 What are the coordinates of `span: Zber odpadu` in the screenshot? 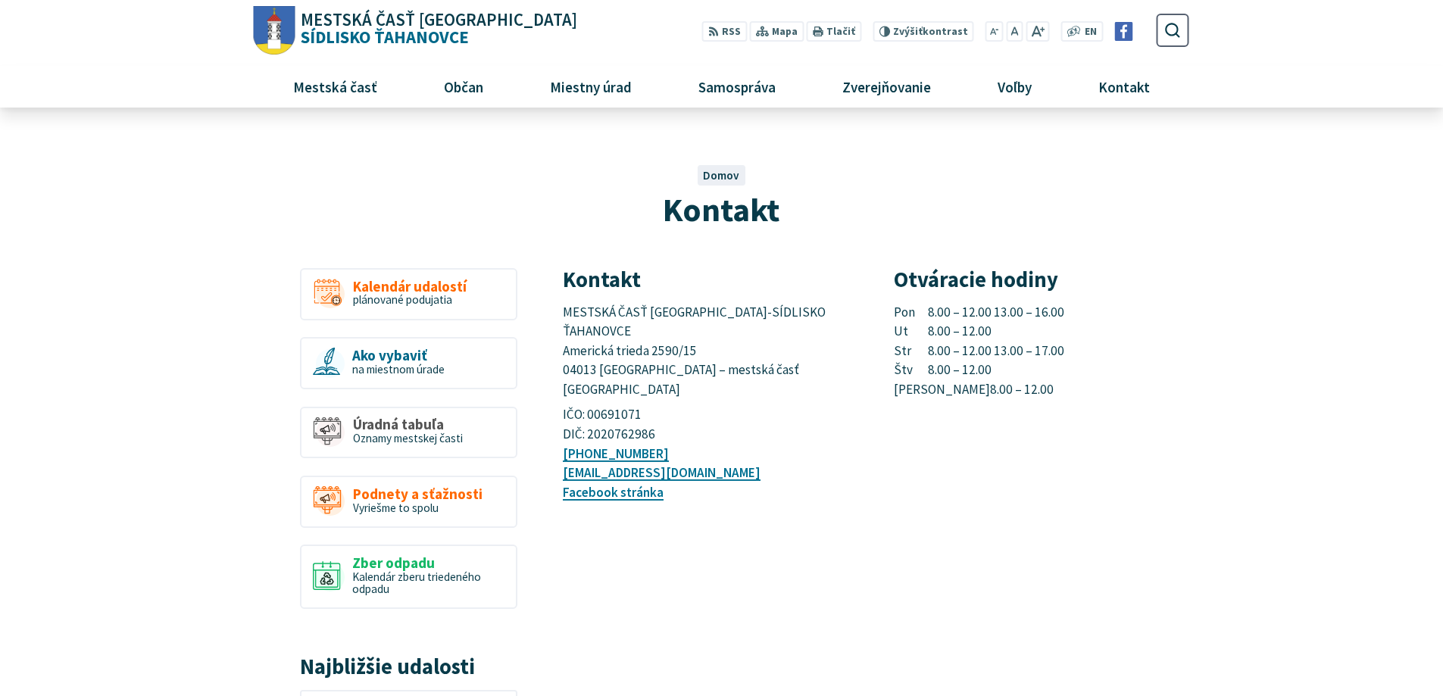 It's located at (428, 563).